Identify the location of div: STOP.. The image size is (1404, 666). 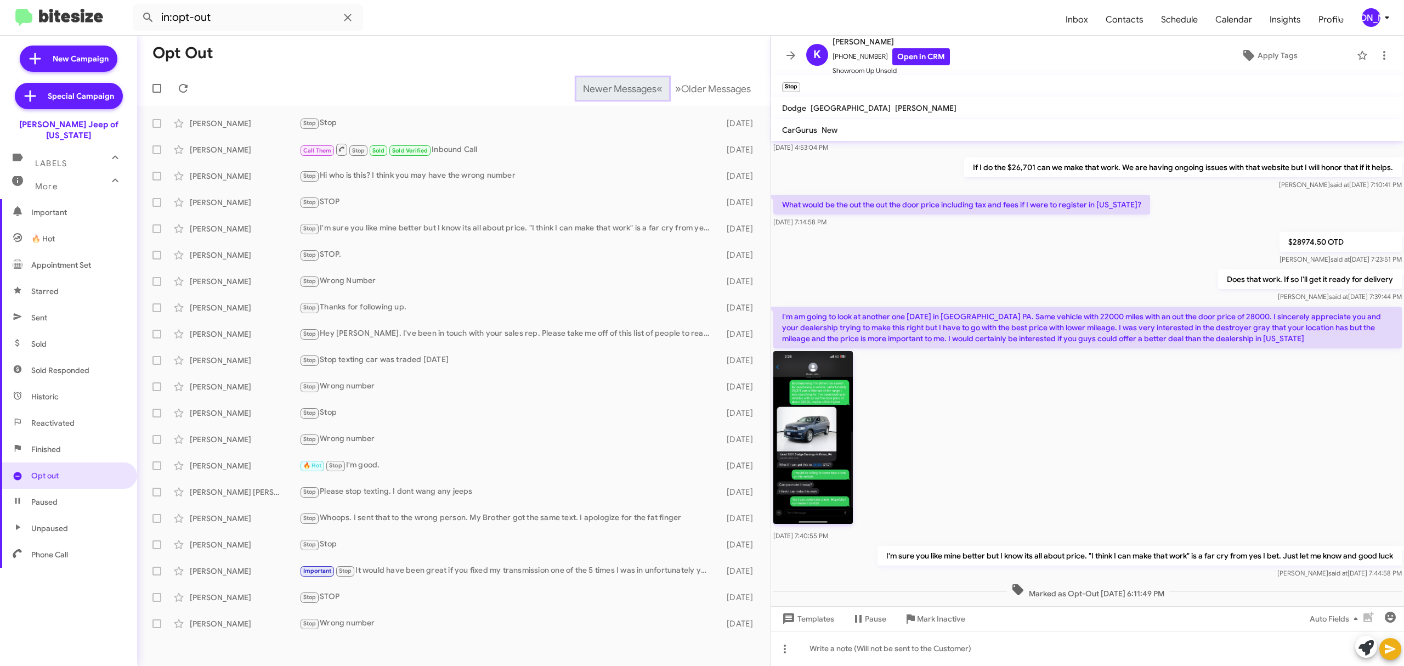
(507, 255).